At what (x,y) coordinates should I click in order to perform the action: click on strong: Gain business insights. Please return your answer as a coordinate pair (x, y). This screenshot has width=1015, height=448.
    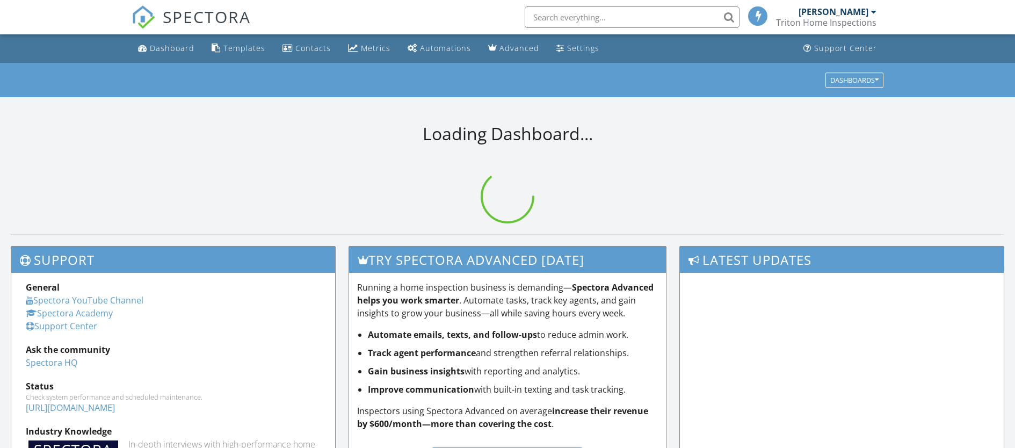
    Looking at the image, I should click on (416, 371).